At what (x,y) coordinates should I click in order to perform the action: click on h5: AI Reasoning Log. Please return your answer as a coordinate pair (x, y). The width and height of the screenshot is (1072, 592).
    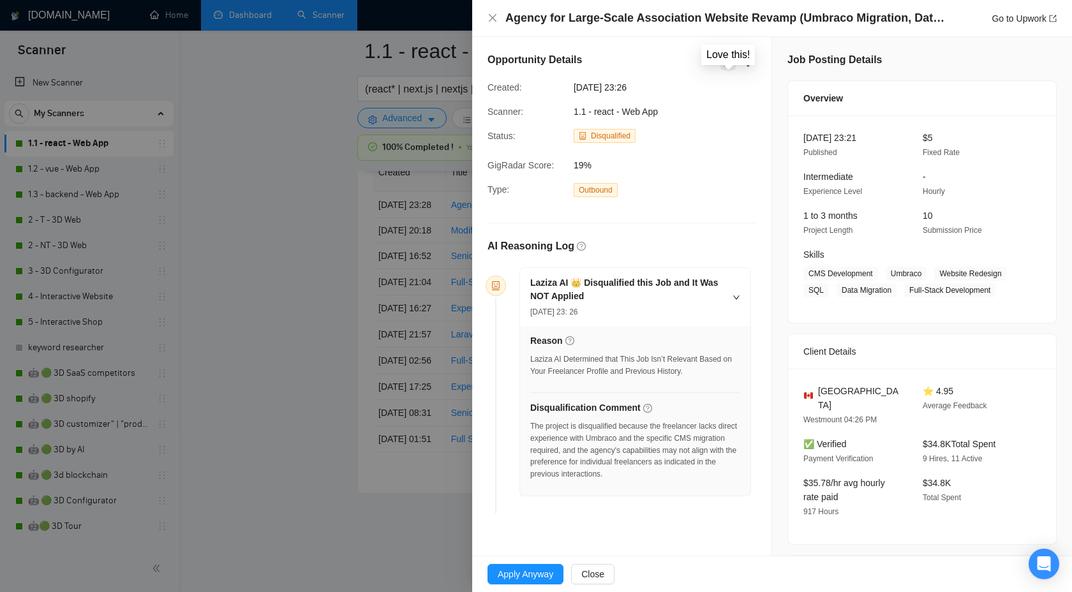
    Looking at the image, I should click on (531, 246).